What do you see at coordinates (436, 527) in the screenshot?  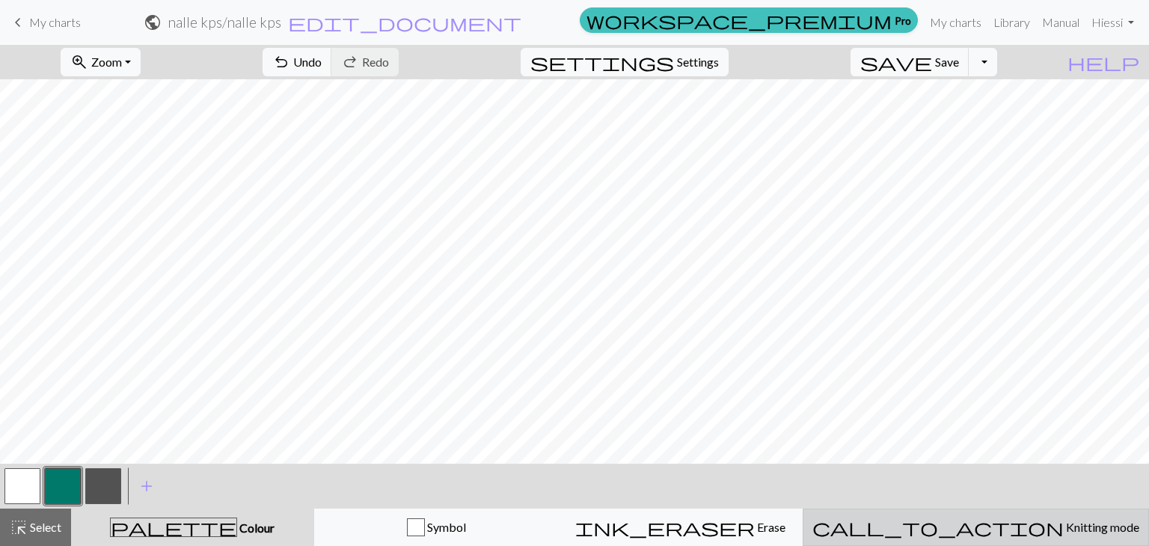 I see `button: Symbol` at bounding box center [436, 527].